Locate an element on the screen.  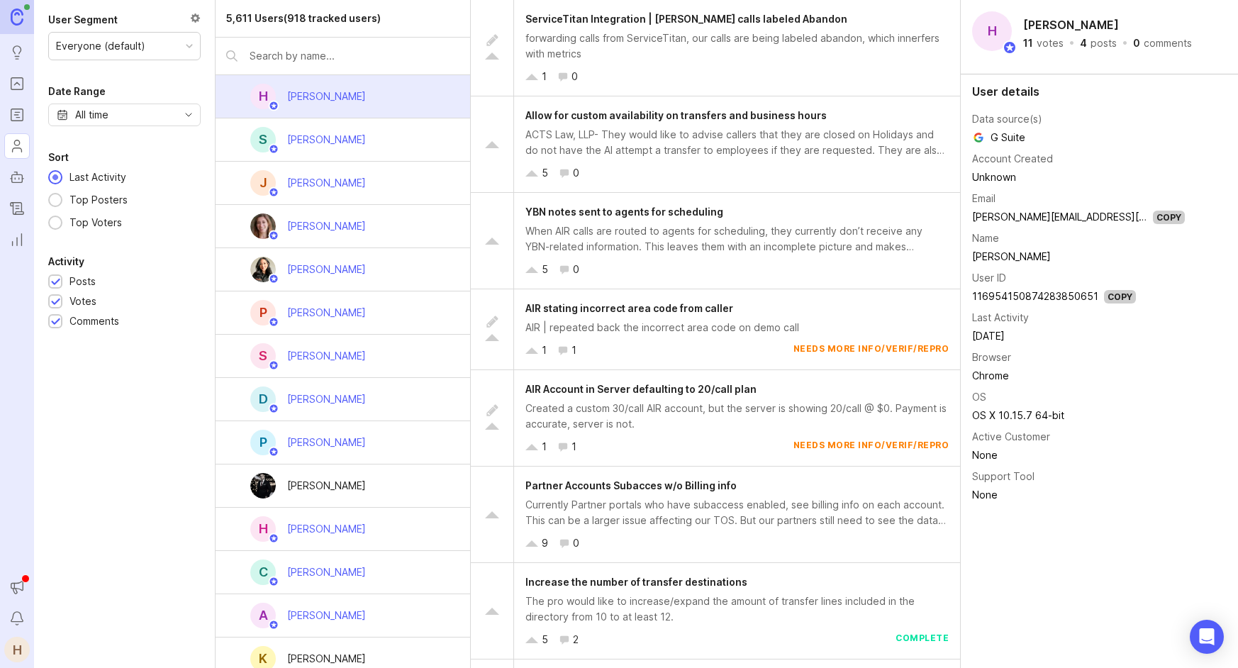
div: User details is located at coordinates (1099, 91).